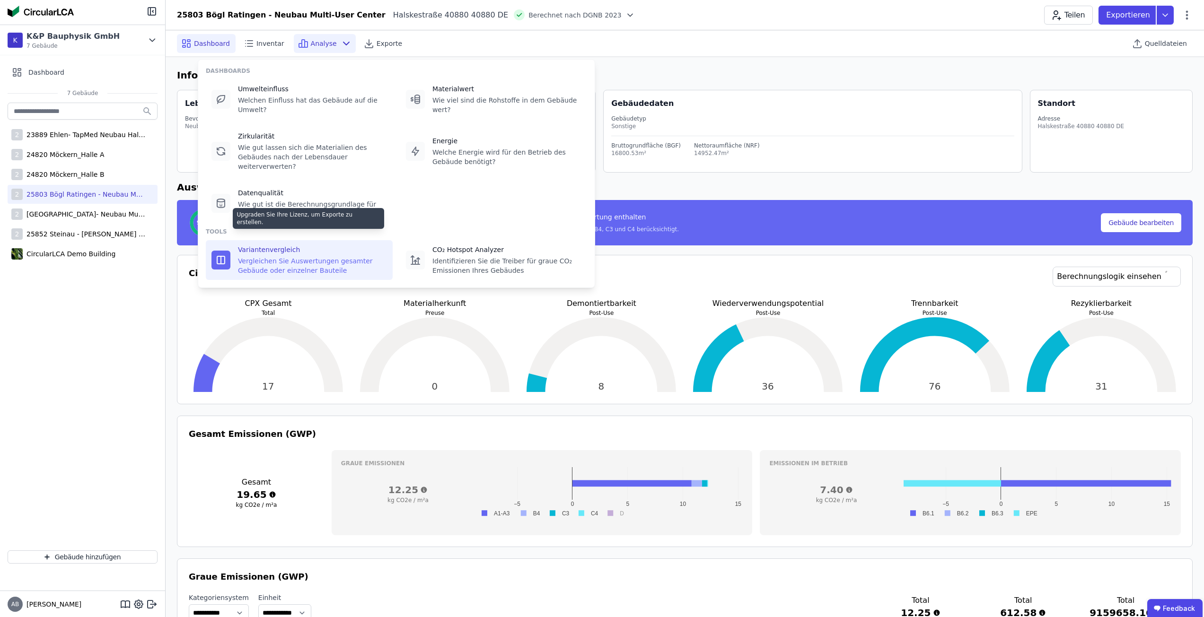  I want to click on span: Analyse, so click(323, 44).